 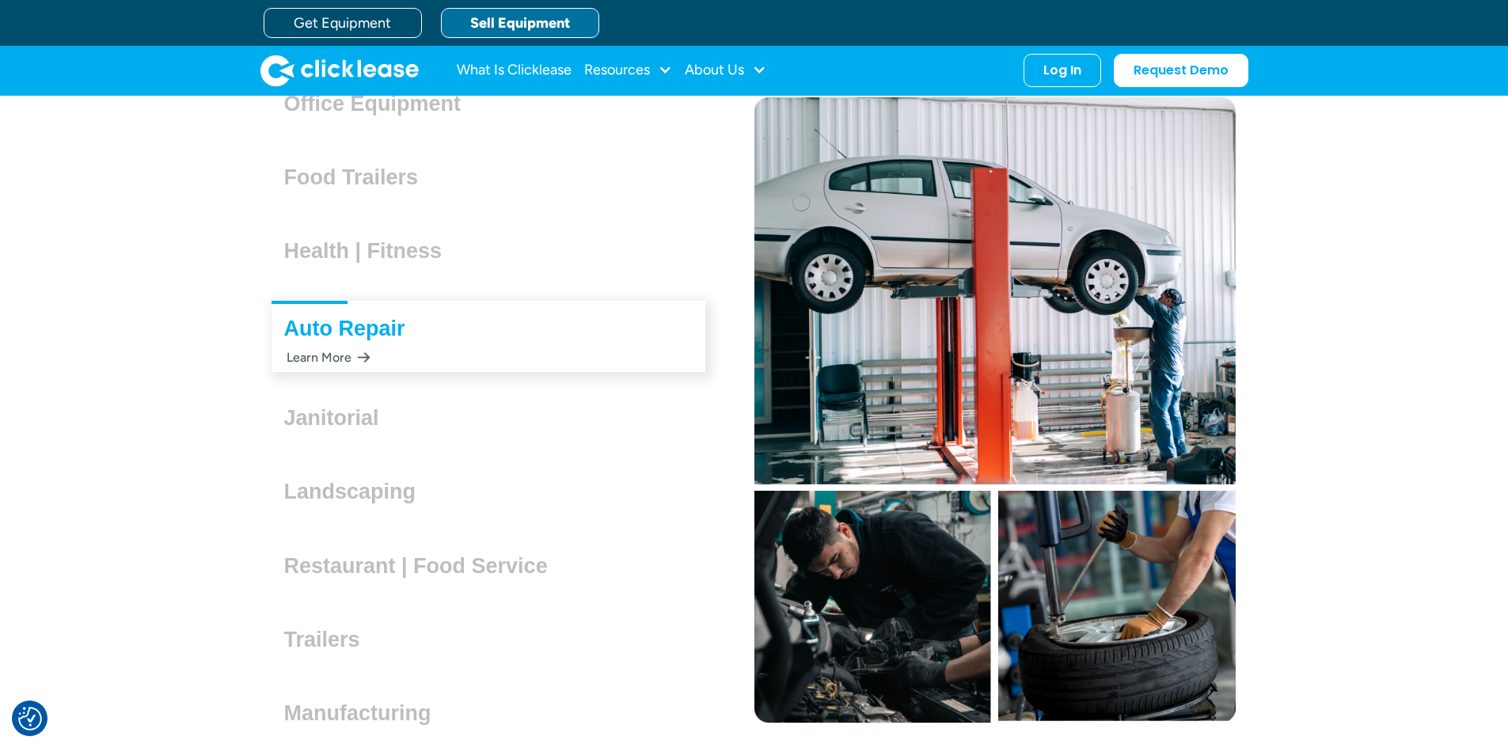 I want to click on a: What Is Clicklease, so click(x=514, y=70).